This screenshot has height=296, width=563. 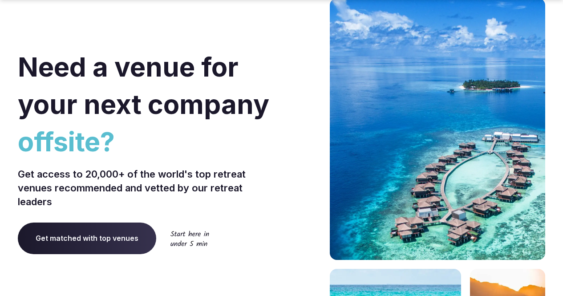 What do you see at coordinates (87, 238) in the screenshot?
I see `a: Get matched with top venues` at bounding box center [87, 238].